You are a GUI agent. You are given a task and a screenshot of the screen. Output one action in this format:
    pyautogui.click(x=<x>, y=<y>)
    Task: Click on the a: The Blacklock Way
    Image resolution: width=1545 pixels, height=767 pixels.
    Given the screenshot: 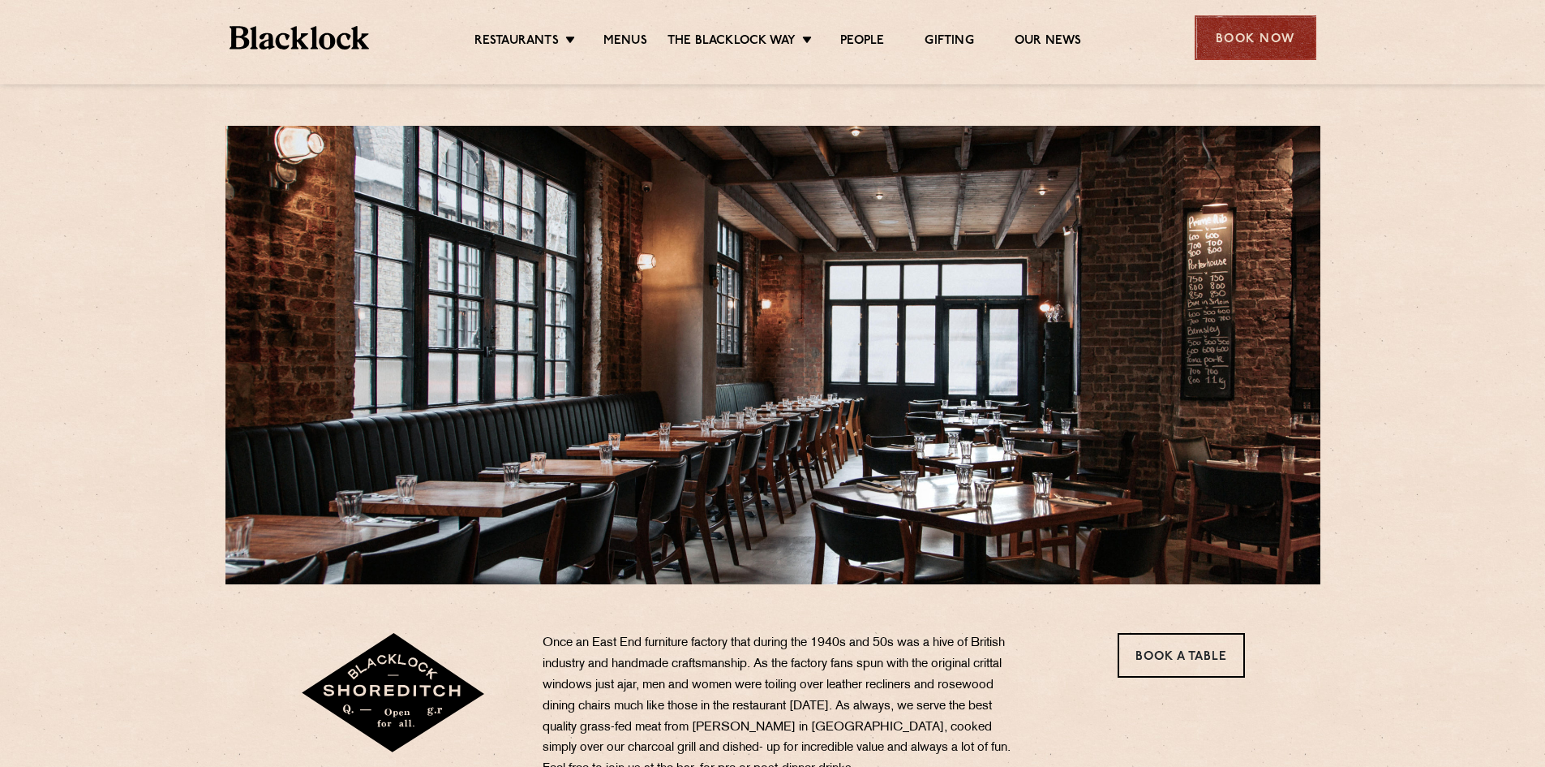 What is the action you would take?
    pyautogui.click(x=732, y=42)
    